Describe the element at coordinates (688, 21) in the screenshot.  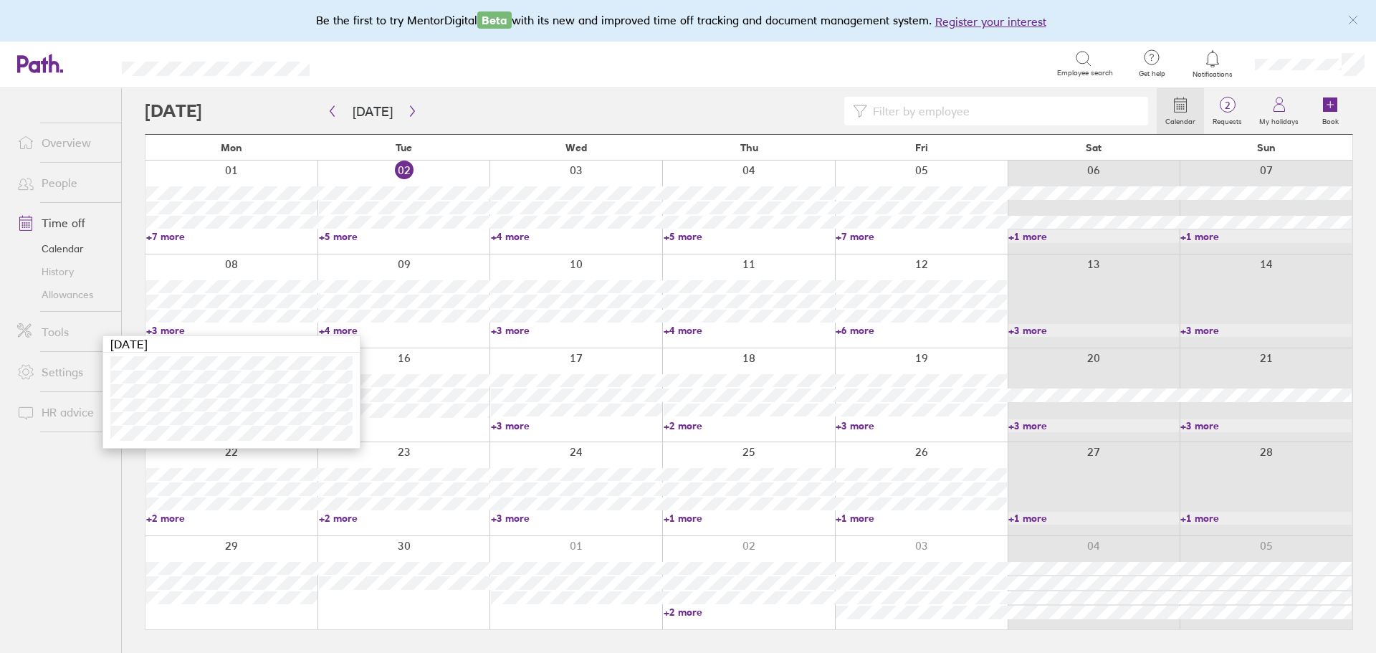
I see `div: Be the first to try MentorDigital with its new and improved time off tracking and document manage...` at that location.